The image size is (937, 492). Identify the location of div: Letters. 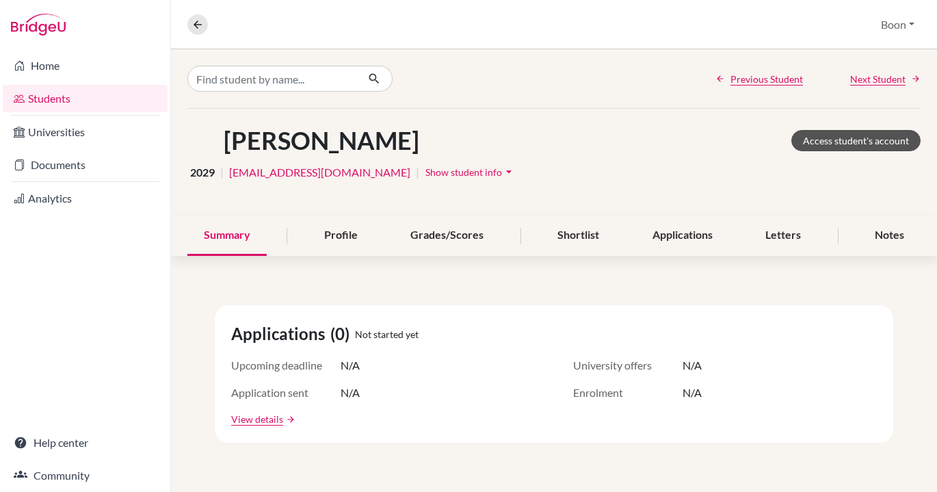
(783, 235).